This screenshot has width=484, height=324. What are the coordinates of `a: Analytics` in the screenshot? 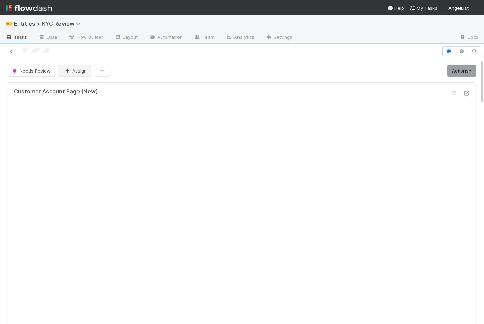 It's located at (240, 38).